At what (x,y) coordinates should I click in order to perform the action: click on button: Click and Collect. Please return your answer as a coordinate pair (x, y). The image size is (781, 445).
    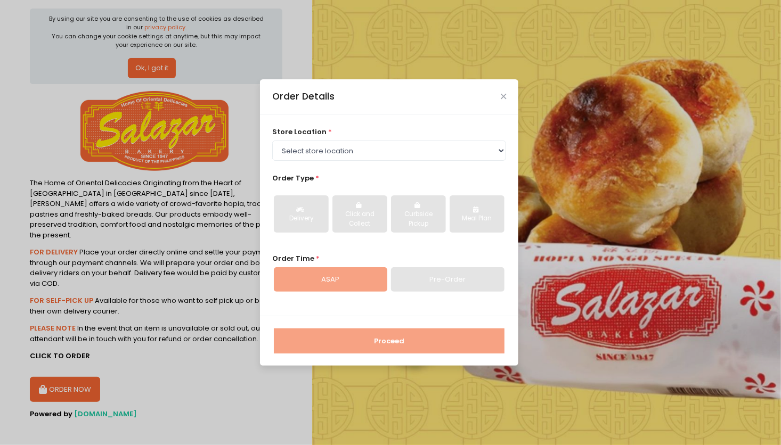
    Looking at the image, I should click on (360, 214).